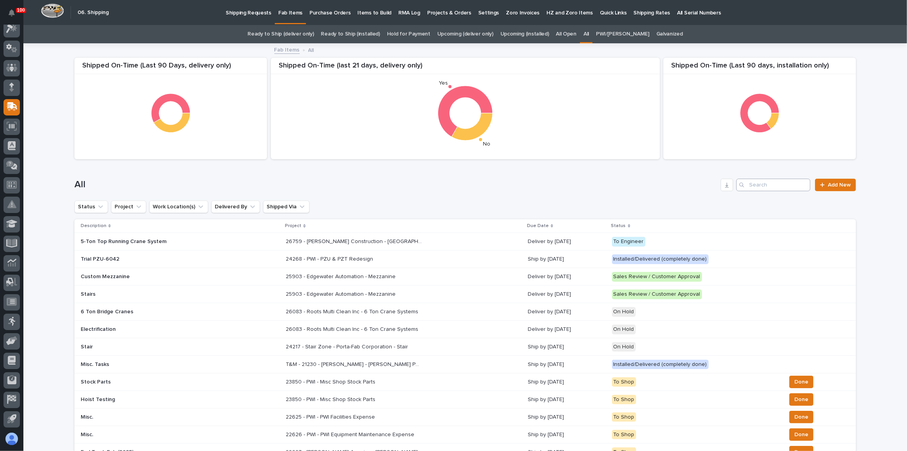 The height and width of the screenshot is (451, 907). What do you see at coordinates (149, 241) in the screenshot?
I see `p: 5-Ton Top Running Crane System` at bounding box center [149, 241].